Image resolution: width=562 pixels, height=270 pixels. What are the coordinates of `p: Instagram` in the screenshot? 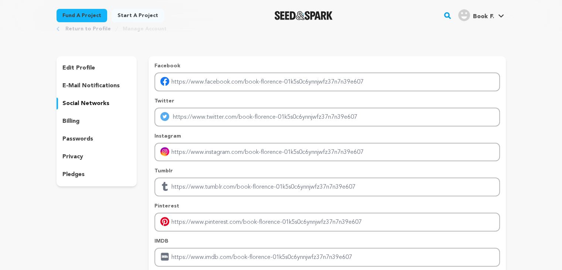 It's located at (327, 136).